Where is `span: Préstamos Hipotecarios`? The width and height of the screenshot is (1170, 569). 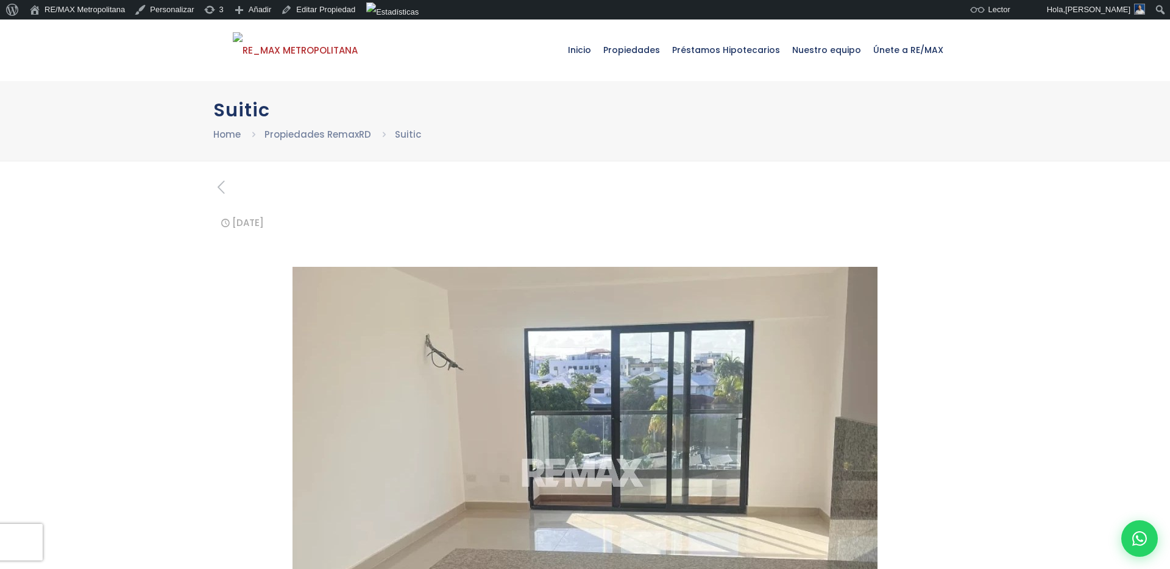
span: Préstamos Hipotecarios is located at coordinates (726, 50).